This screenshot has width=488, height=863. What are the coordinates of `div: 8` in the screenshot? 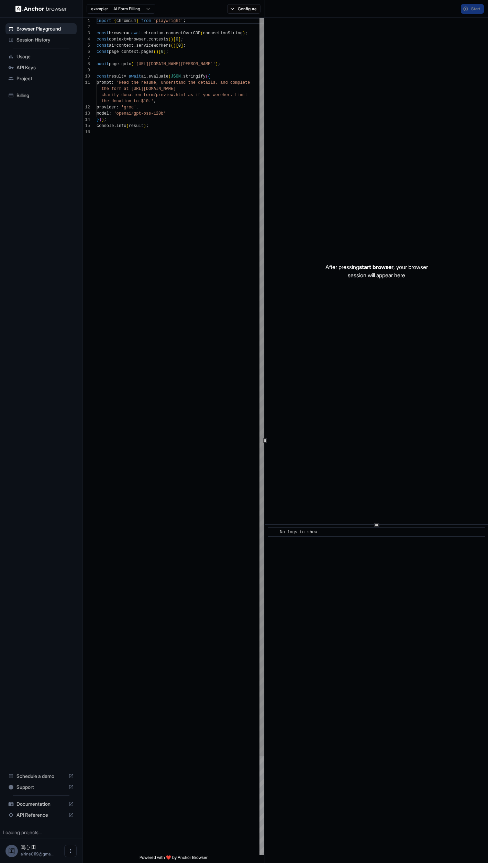 It's located at (86, 64).